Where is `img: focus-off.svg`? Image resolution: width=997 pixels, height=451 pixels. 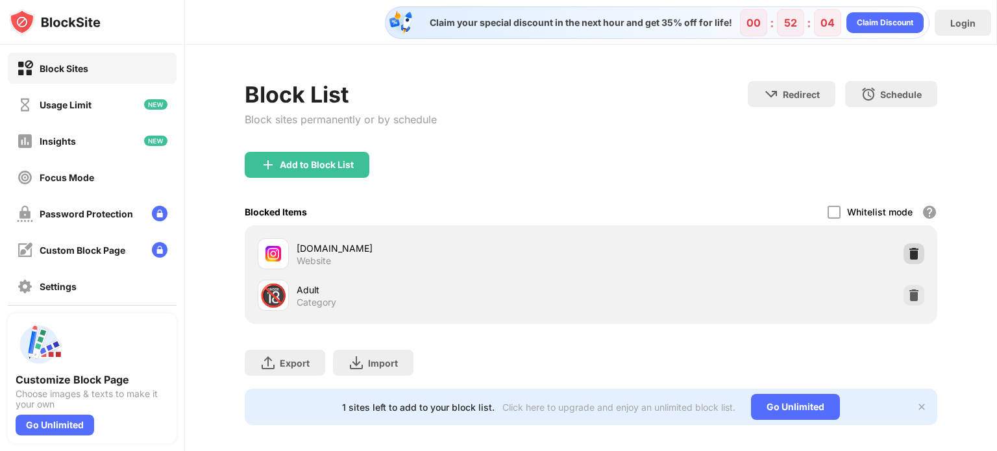 img: focus-off.svg is located at coordinates (25, 177).